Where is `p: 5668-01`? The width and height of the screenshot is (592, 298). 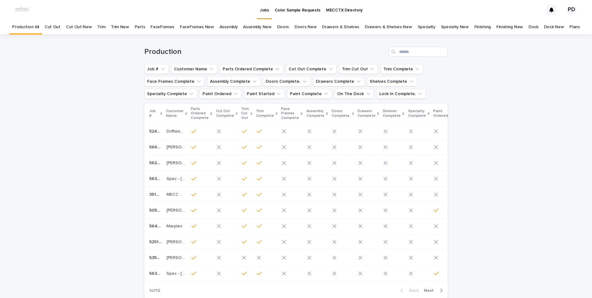 p: 5668-01 is located at coordinates (156, 147).